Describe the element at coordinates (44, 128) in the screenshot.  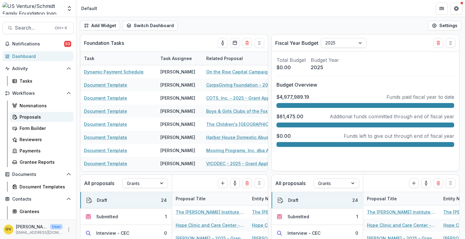
I see `div: Form Builder` at that location.